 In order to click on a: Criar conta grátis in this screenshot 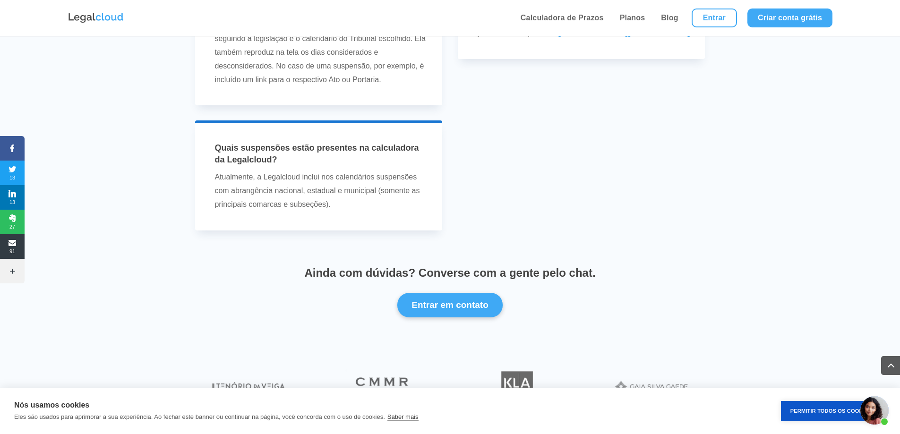, I will do `click(790, 18)`.